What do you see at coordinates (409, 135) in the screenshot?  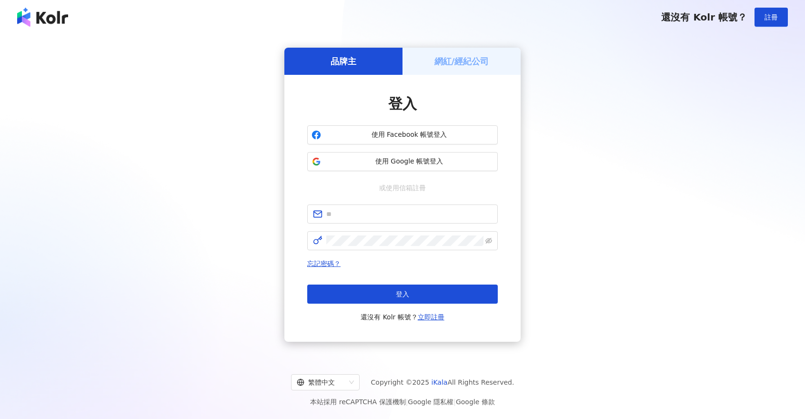 I see `span: 使用 Facebook 帳號登入` at bounding box center [409, 135].